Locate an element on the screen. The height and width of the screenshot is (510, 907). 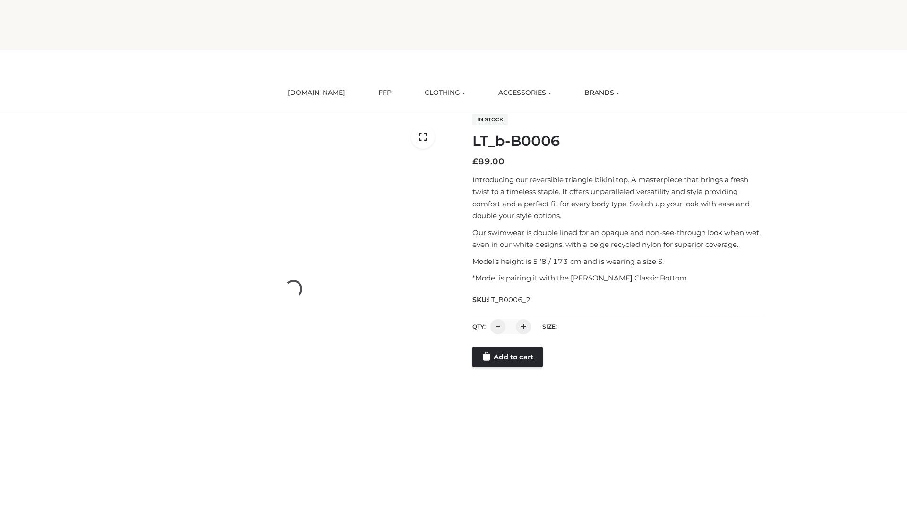
a: ACCESSORIES is located at coordinates (525, 93).